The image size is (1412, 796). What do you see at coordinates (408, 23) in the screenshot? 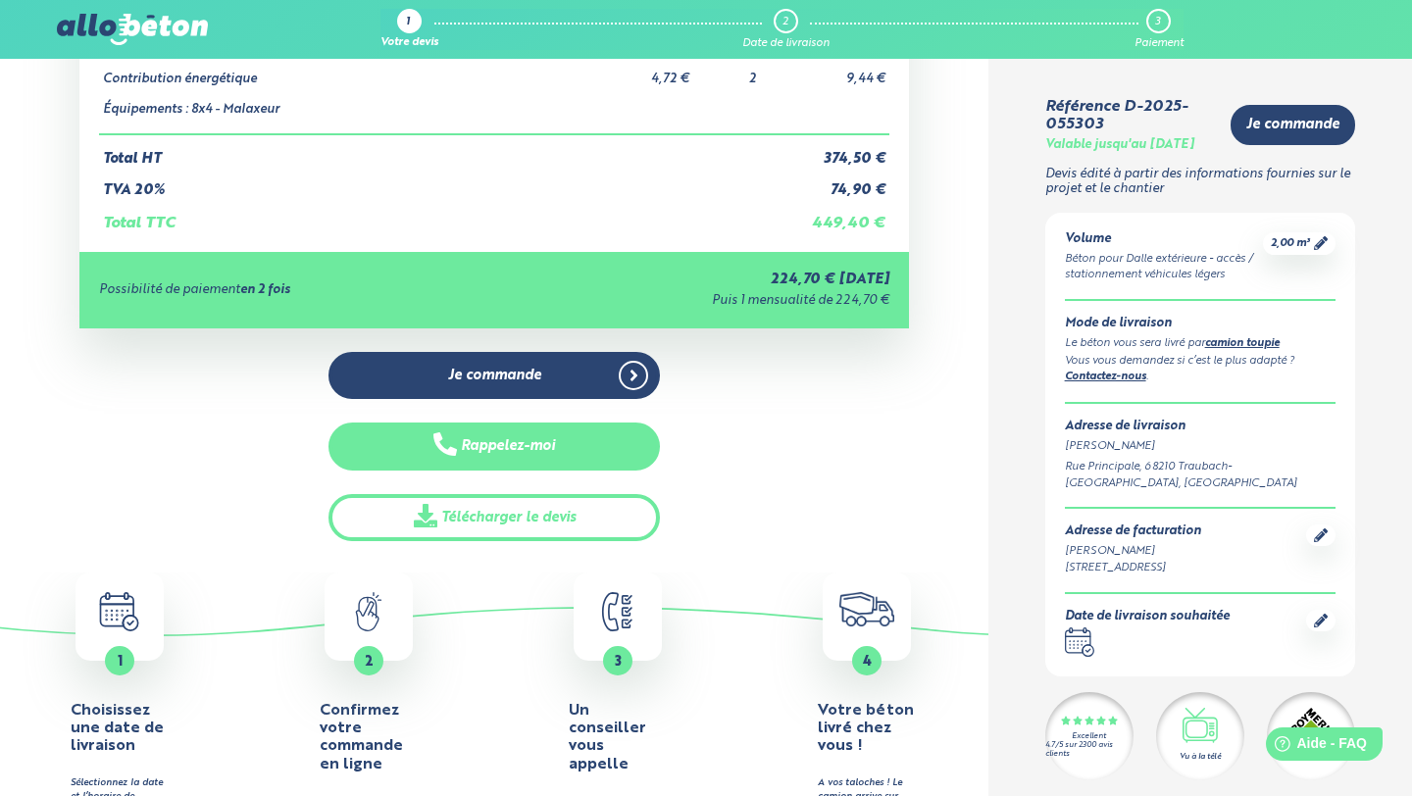
I see `div: 1` at bounding box center [408, 23].